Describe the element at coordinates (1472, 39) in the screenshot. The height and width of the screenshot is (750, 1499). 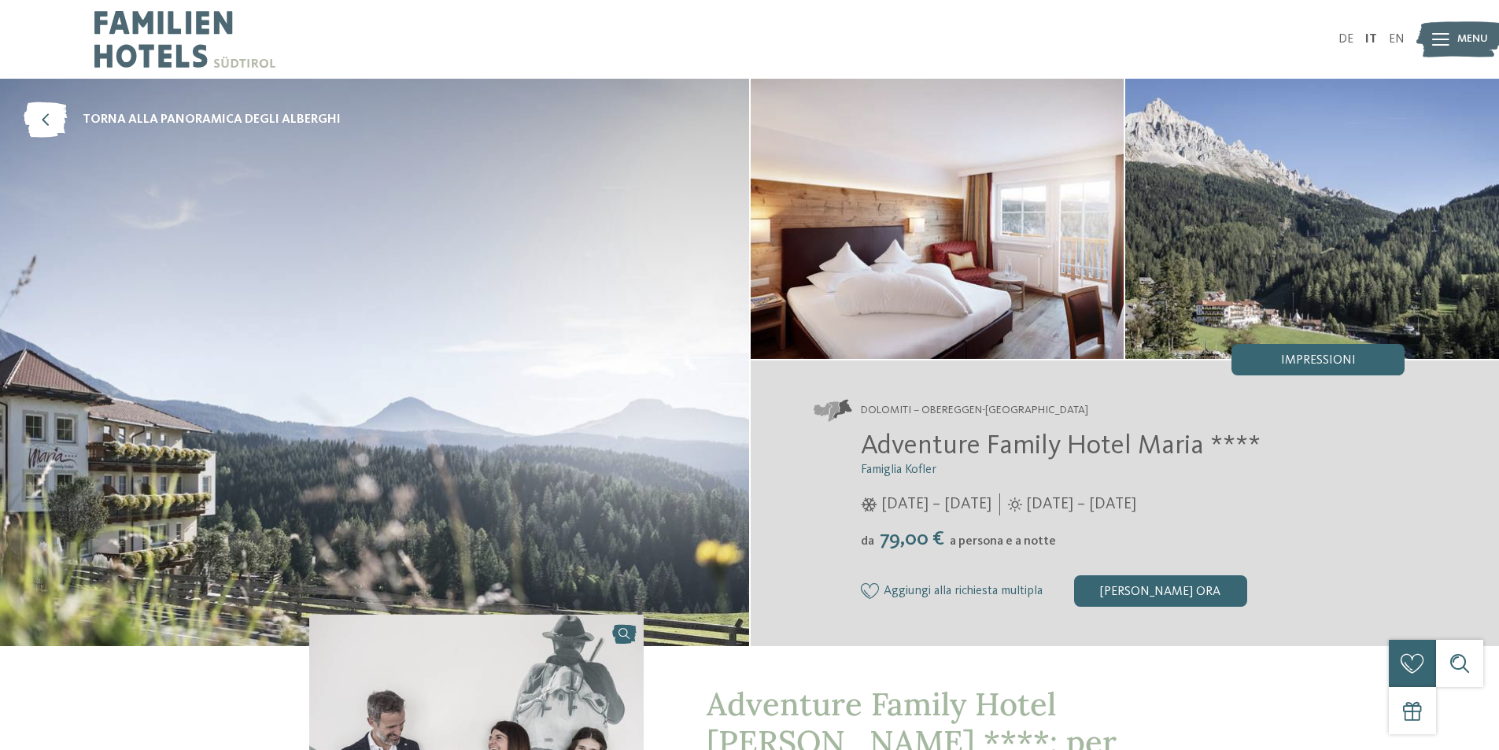
I see `span: Menu` at that location.